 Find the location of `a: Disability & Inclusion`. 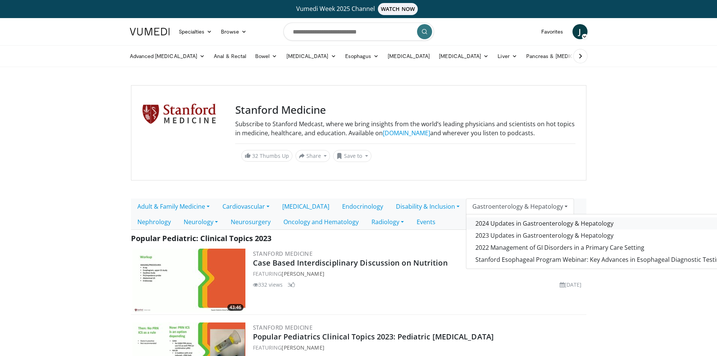

a: Disability & Inclusion is located at coordinates (427, 206).